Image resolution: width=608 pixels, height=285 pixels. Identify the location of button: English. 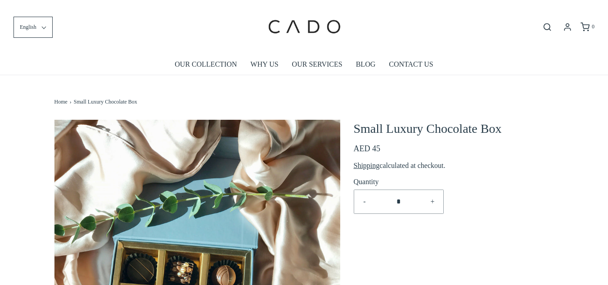
(33, 27).